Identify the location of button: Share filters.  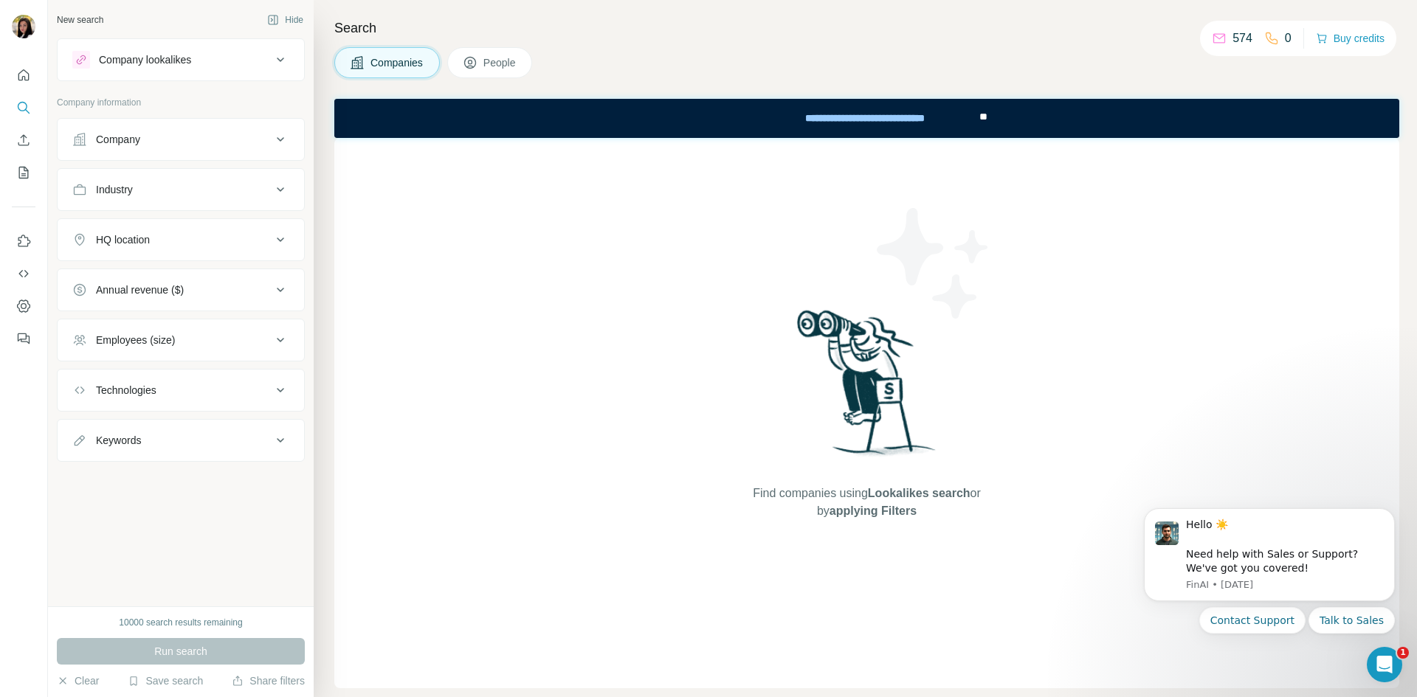
(268, 681).